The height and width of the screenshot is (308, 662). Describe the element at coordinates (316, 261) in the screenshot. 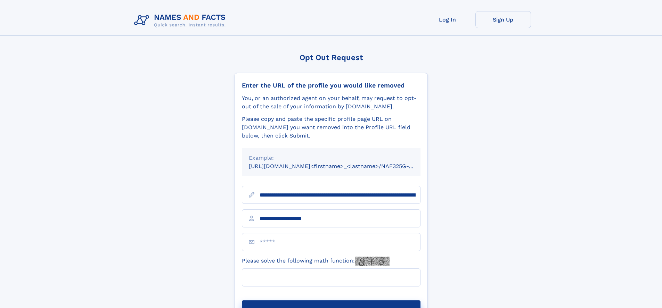

I see `label: Please solve the following math function:` at that location.